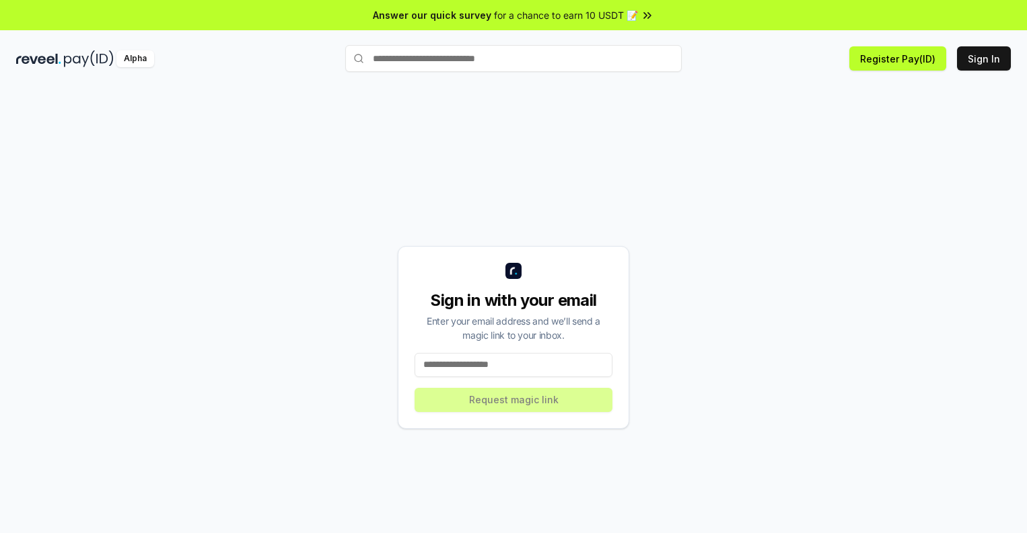  I want to click on button: Sign In, so click(984, 59).